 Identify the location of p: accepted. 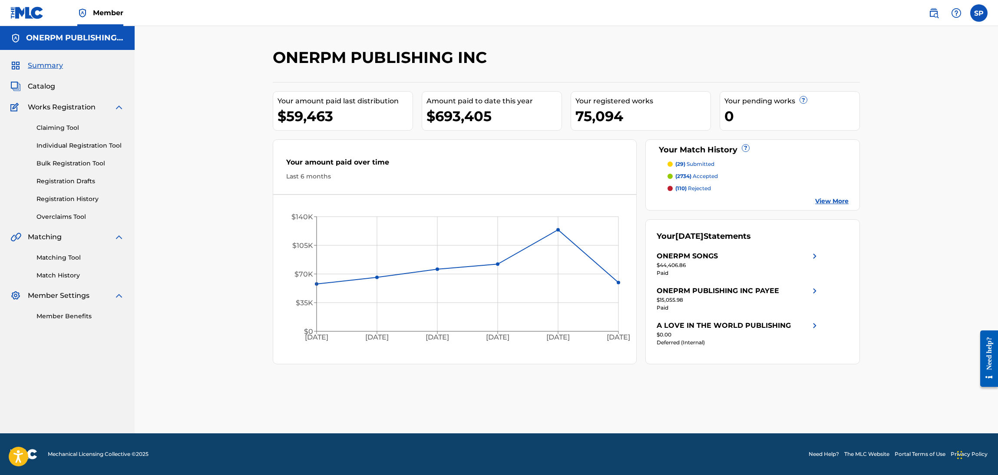
(697, 176).